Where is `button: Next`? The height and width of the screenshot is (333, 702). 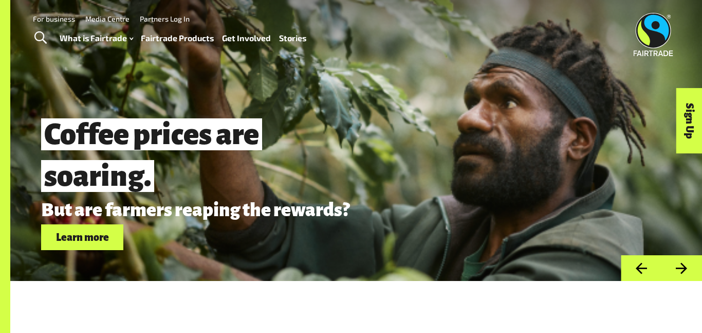
button: Next is located at coordinates (682, 268).